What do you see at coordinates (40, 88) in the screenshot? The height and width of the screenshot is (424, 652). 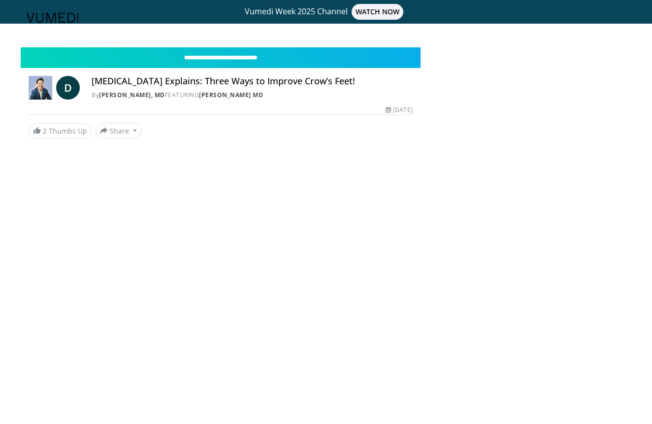 I see `img: Daniel Sugai, MD` at bounding box center [40, 88].